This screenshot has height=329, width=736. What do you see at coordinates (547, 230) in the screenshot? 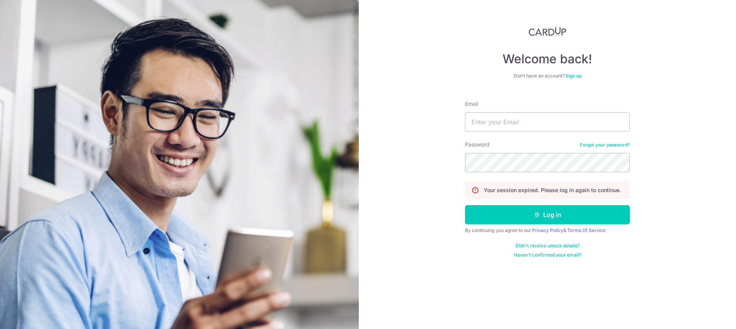
I see `div: By continuing you agree to our &` at bounding box center [547, 230].